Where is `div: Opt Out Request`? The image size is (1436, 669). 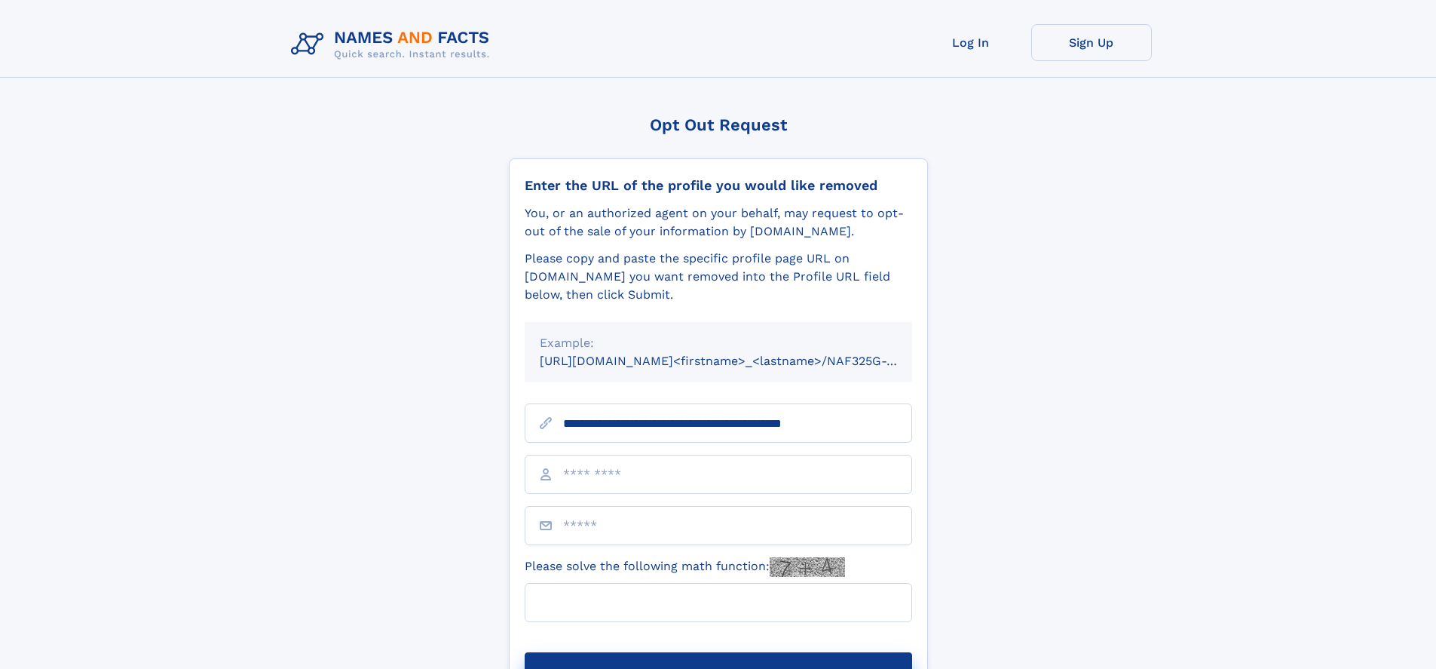
div: Opt Out Request is located at coordinates (718, 124).